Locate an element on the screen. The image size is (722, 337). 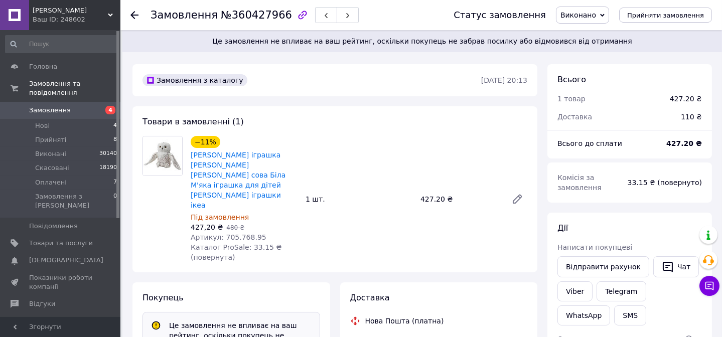
span: Всього is located at coordinates (571, 79).